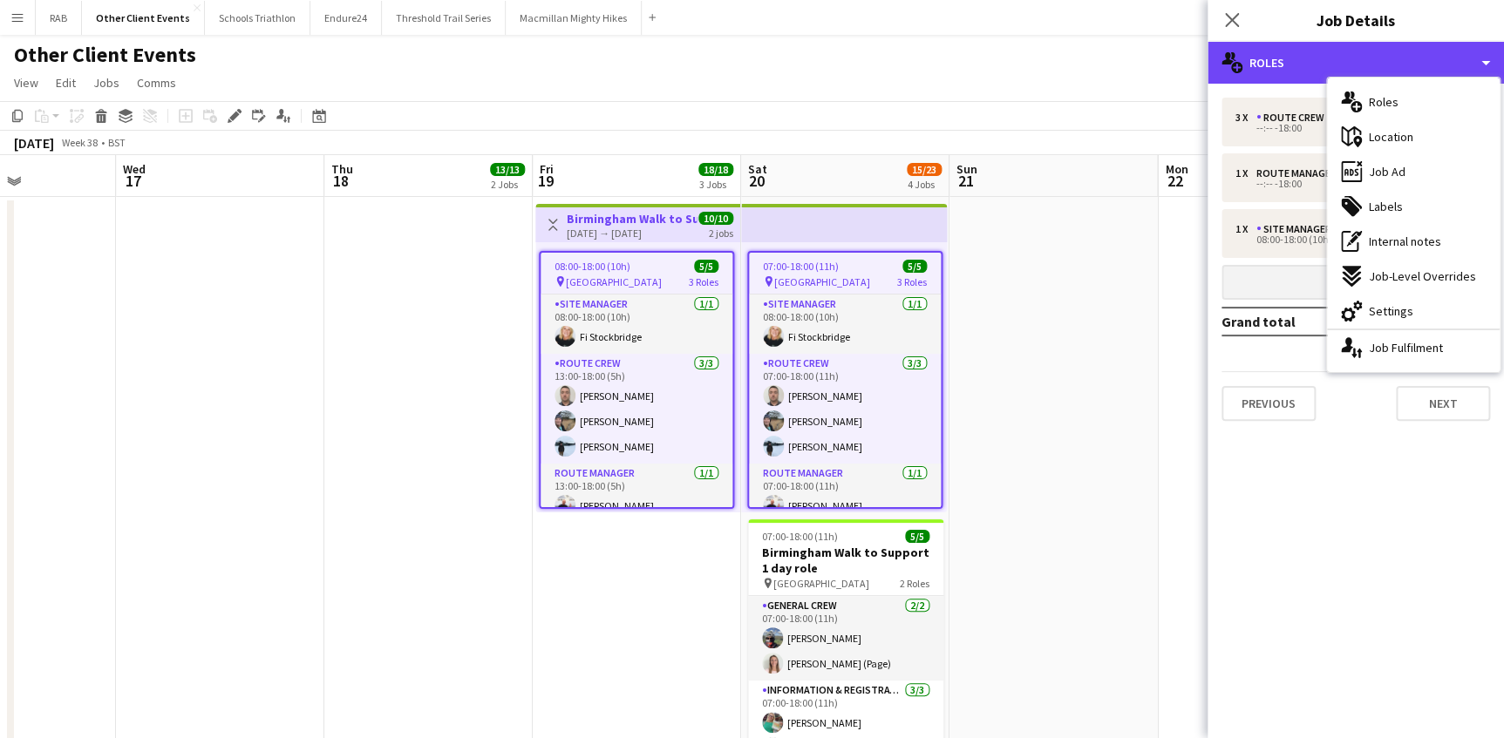 The image size is (1504, 738). I want to click on span: 17, so click(133, 180).